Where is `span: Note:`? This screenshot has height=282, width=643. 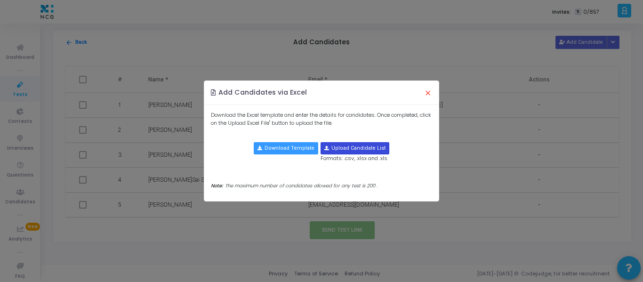
span: Note: is located at coordinates (217, 186).